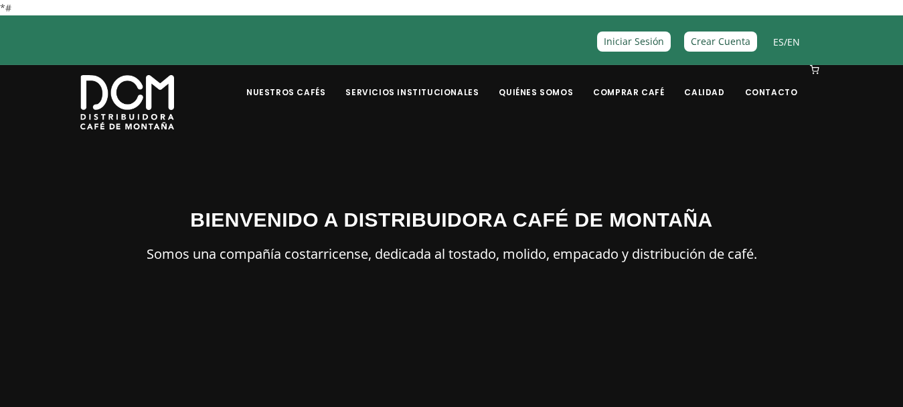  What do you see at coordinates (634, 41) in the screenshot?
I see `a: Iniciar Sesión` at bounding box center [634, 41].